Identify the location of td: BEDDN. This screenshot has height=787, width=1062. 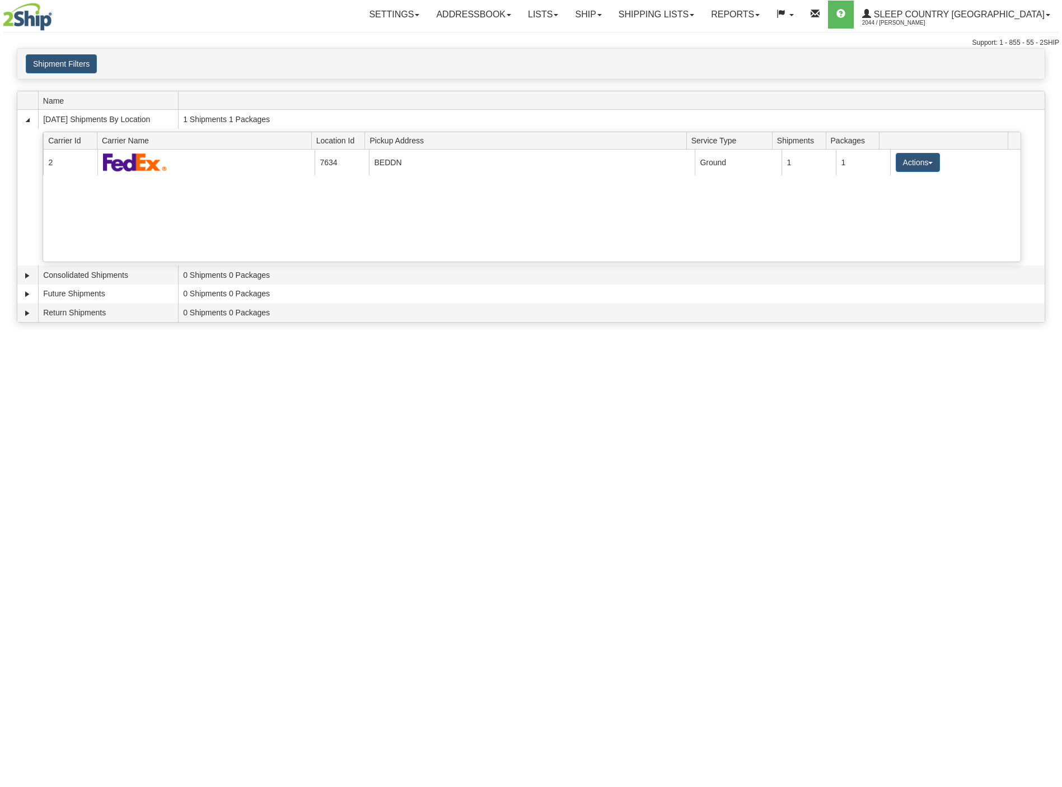
(532, 162).